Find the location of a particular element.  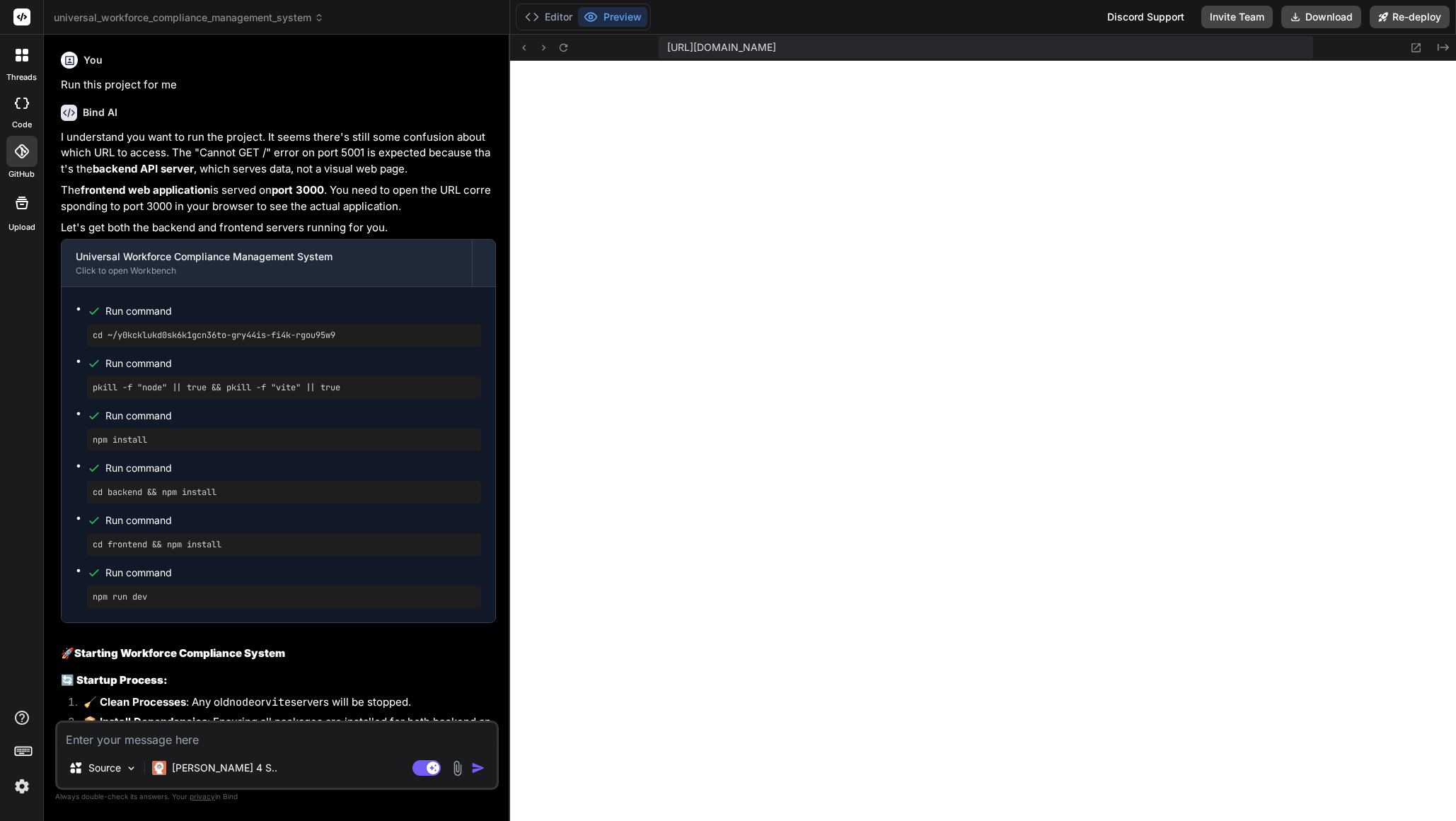

h6: Bind AI is located at coordinates (100, 112).